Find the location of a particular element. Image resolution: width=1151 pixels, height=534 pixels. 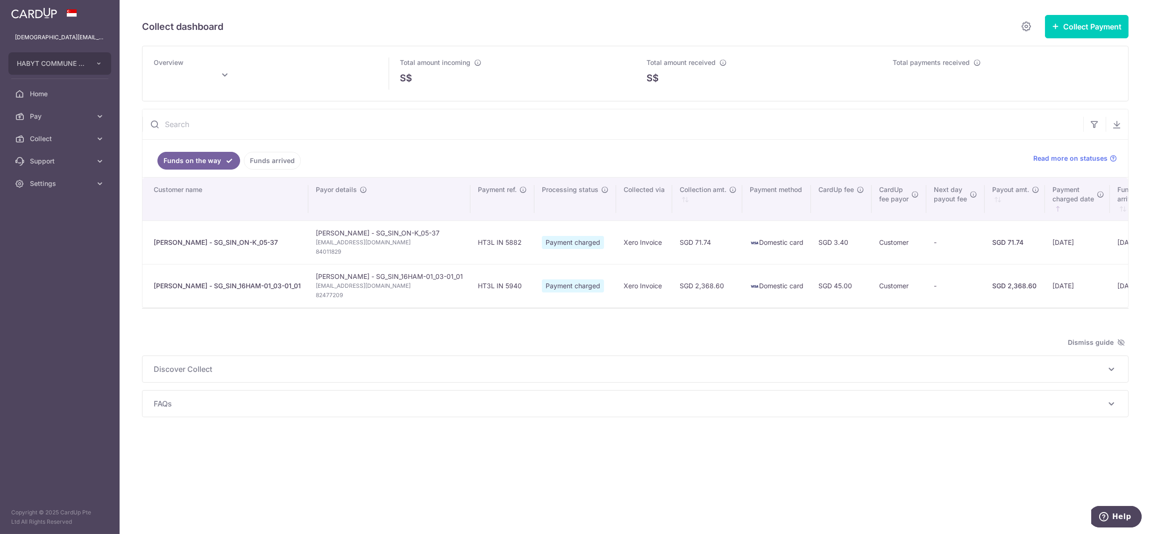

span: Total amount received is located at coordinates (681, 62).